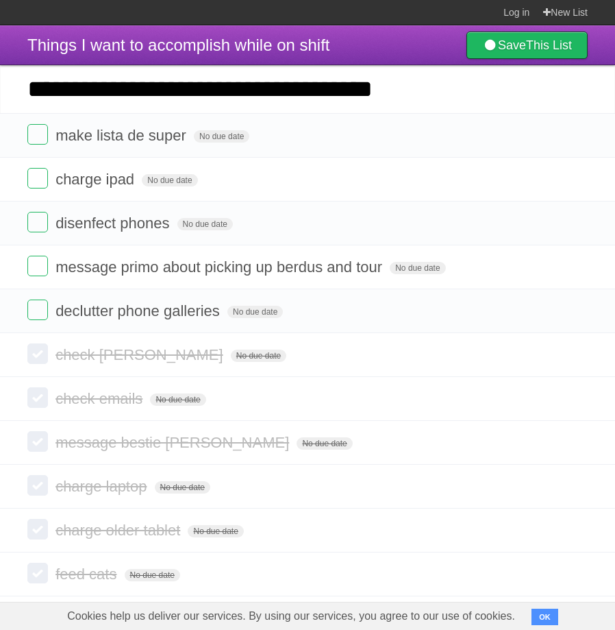 The height and width of the screenshot is (630, 615). Describe the element at coordinates (119, 530) in the screenshot. I see `span: charge older tablet` at that location.